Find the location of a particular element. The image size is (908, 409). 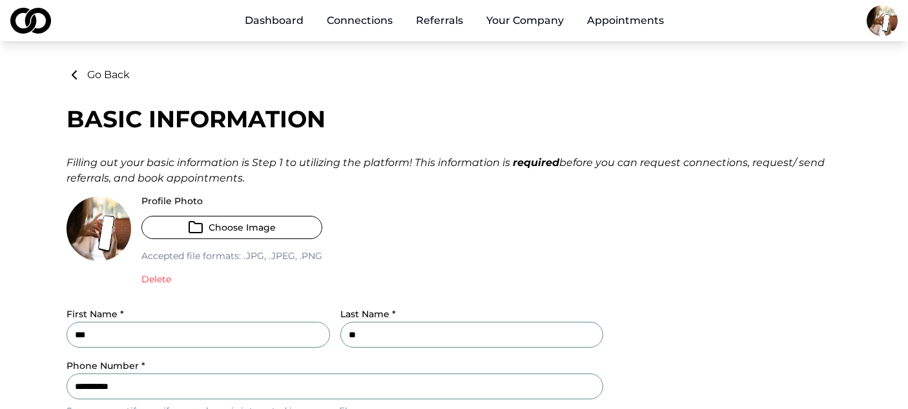

a: Appointments is located at coordinates (625, 21).